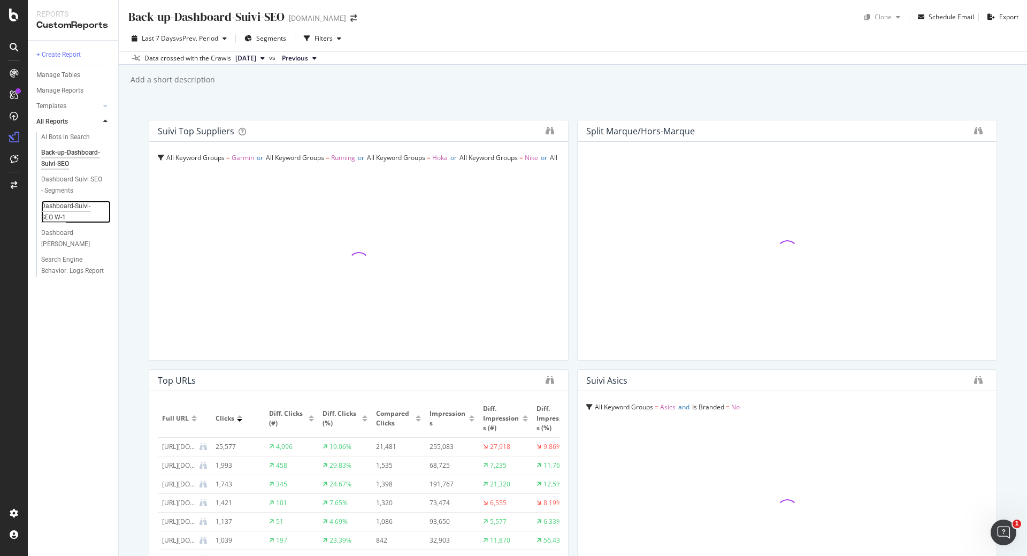  What do you see at coordinates (73, 14) in the screenshot?
I see `div: Reports` at bounding box center [73, 14].